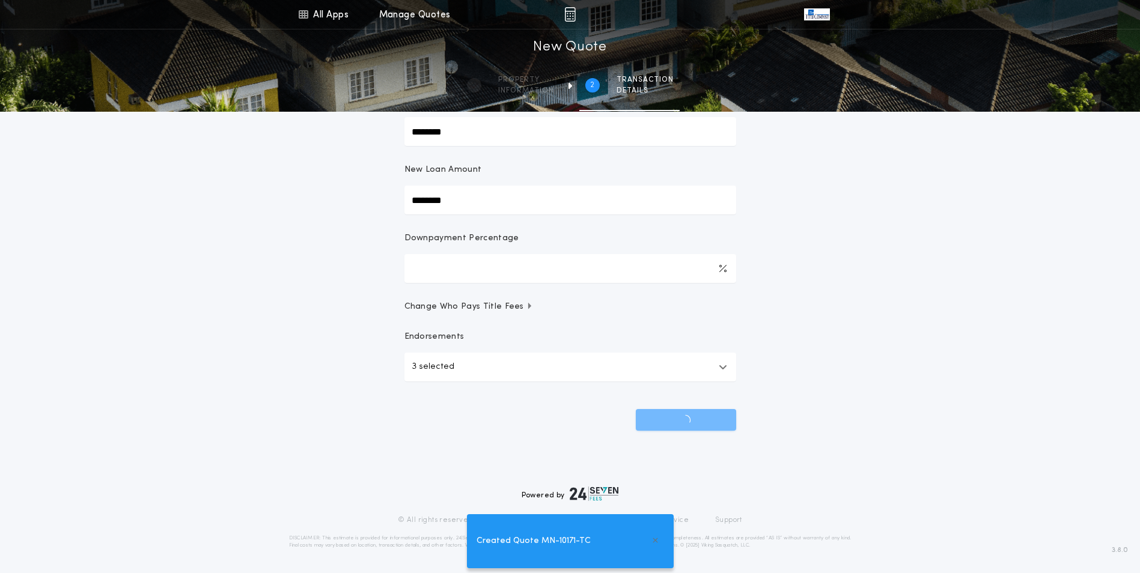 The width and height of the screenshot is (1140, 573). Describe the element at coordinates (570, 337) in the screenshot. I see `p: Endorsements` at that location.